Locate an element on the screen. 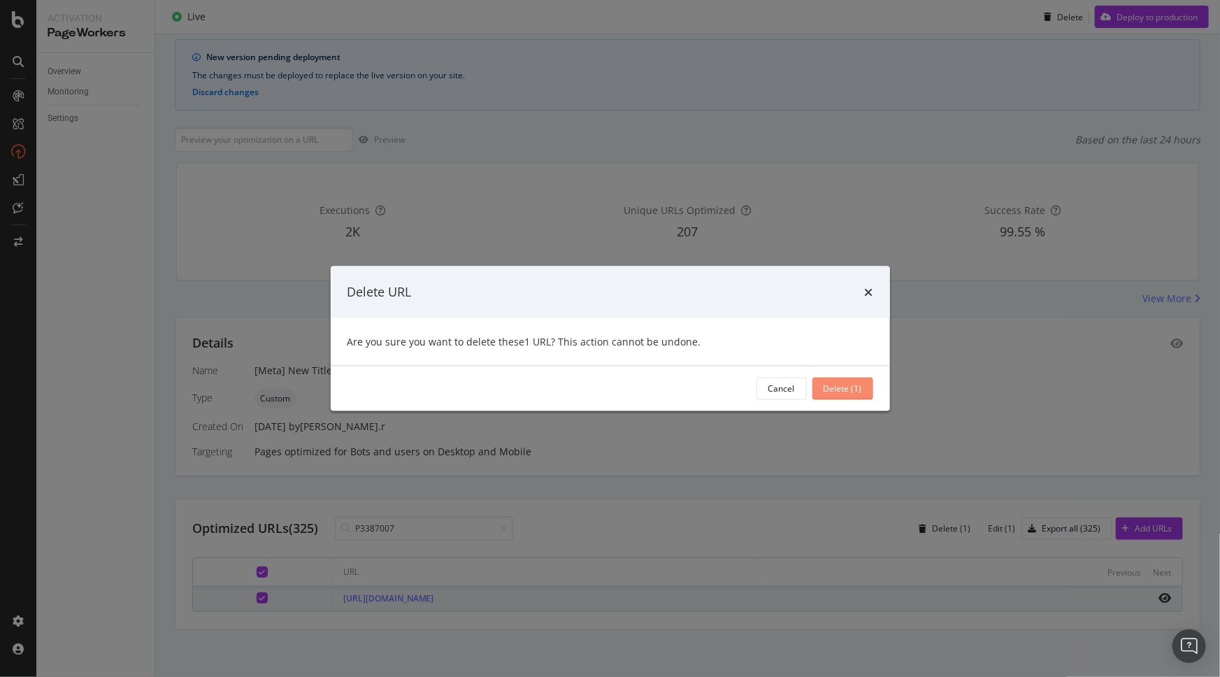  div: Cancel is located at coordinates (782, 388).